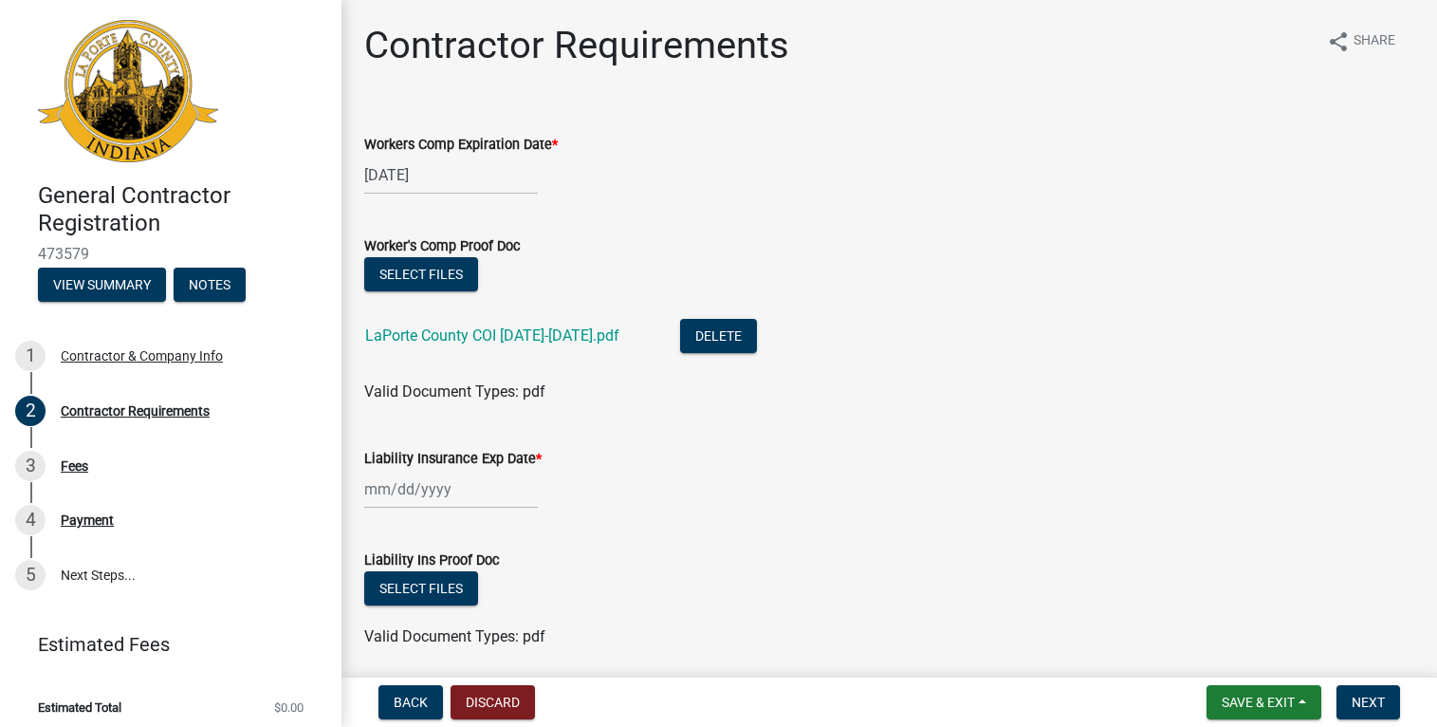 This screenshot has width=1437, height=727. What do you see at coordinates (1263, 702) in the screenshot?
I see `button: Save & Exit` at bounding box center [1263, 702].